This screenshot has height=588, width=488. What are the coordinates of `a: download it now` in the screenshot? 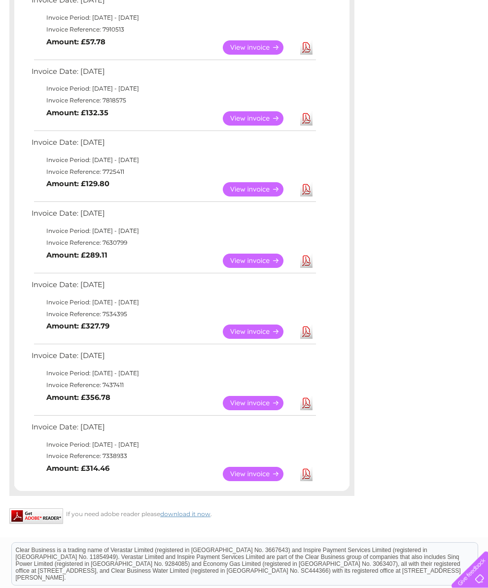 It's located at (185, 514).